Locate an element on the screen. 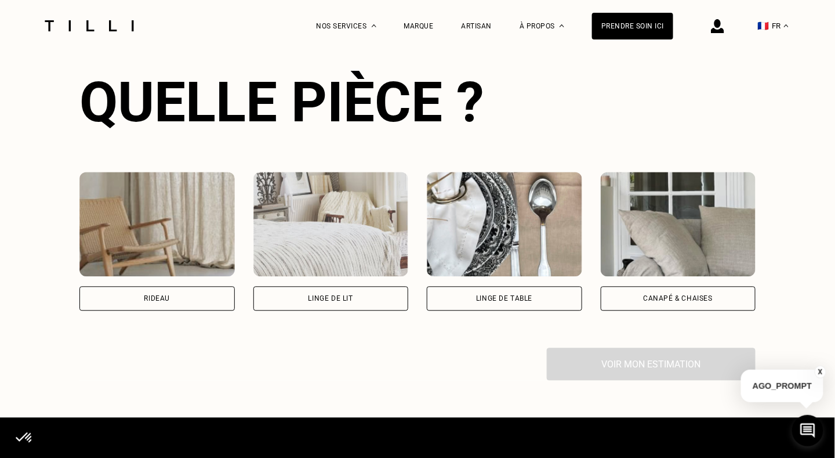 This screenshot has height=458, width=835. div: Artisan is located at coordinates (477, 26).